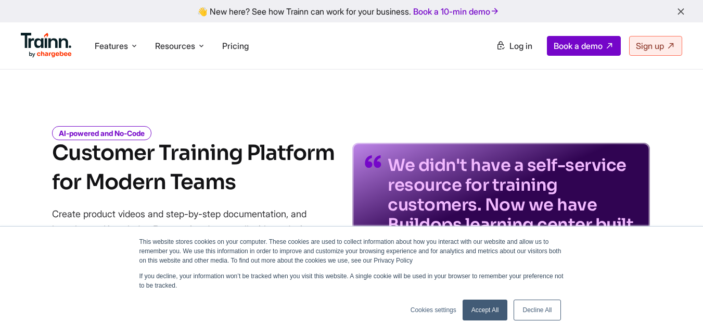  I want to click on p: This website stores cookies on your computer. These cookies are used to collect information about..., so click(352, 251).